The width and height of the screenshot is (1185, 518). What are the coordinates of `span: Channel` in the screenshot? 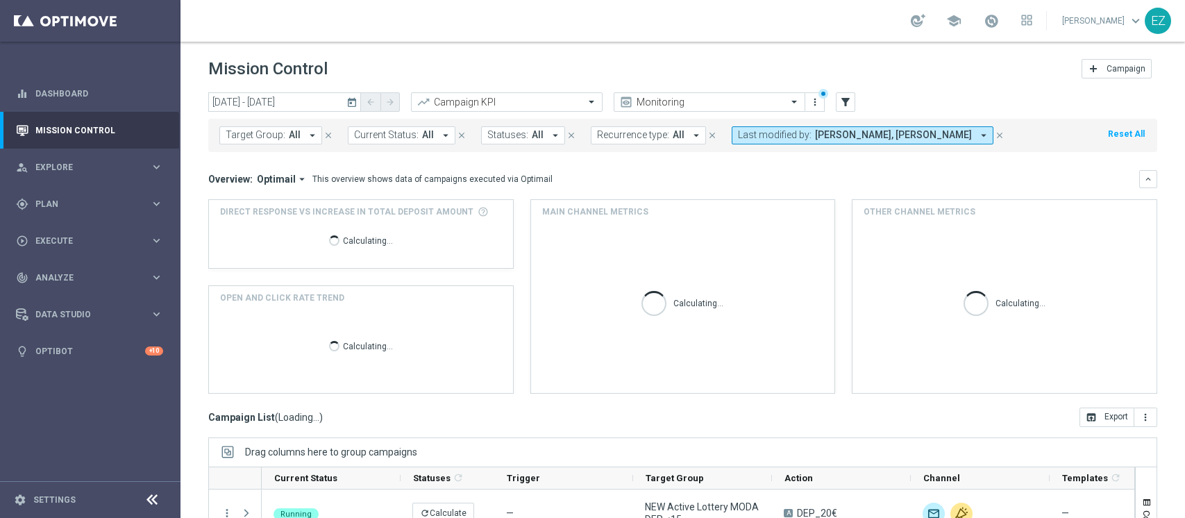 It's located at (941, 478).